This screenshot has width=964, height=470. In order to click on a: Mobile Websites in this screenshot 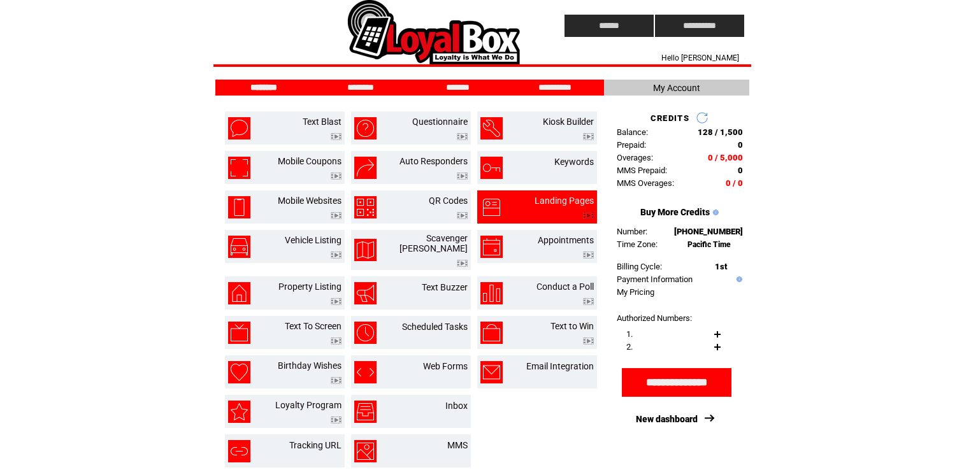, I will do `click(310, 201)`.